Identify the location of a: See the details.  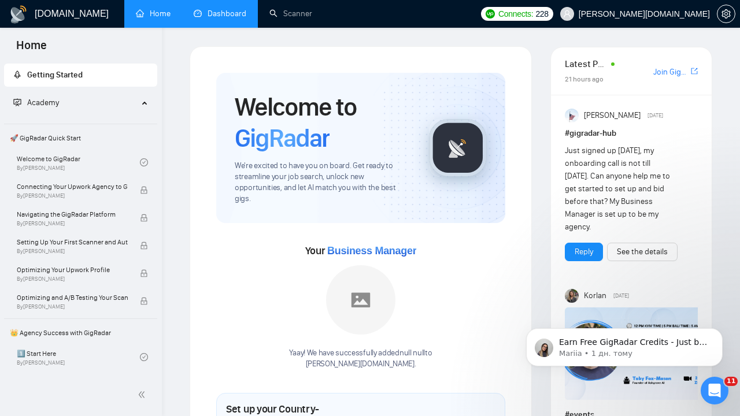
(642, 252).